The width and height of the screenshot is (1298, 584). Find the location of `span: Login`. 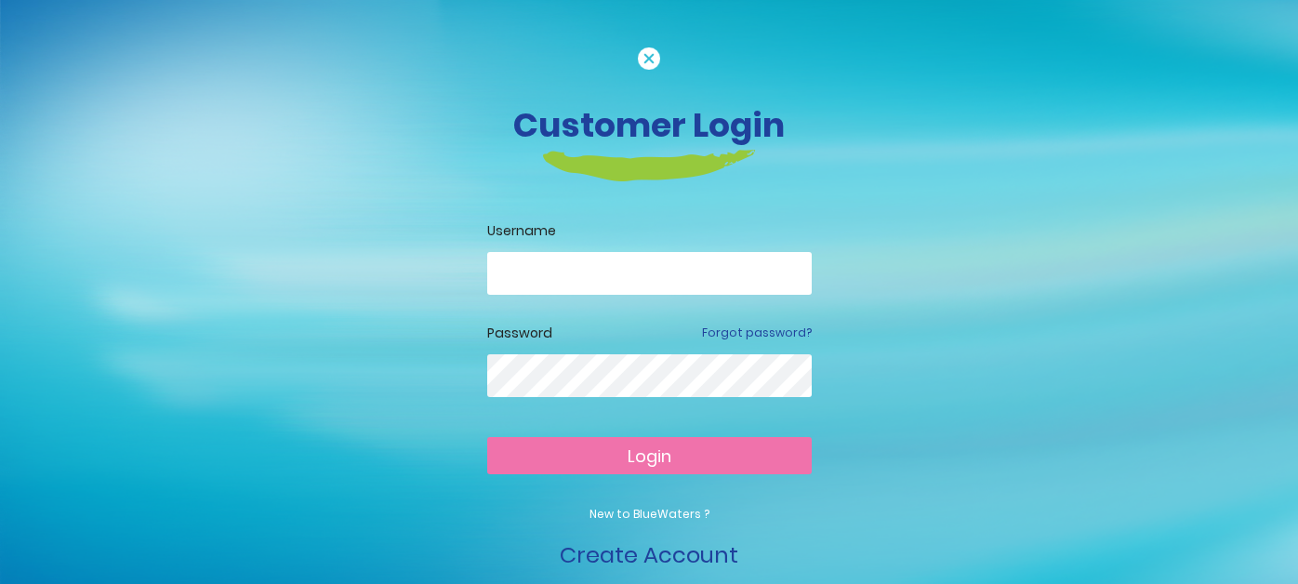

span: Login is located at coordinates (649, 456).